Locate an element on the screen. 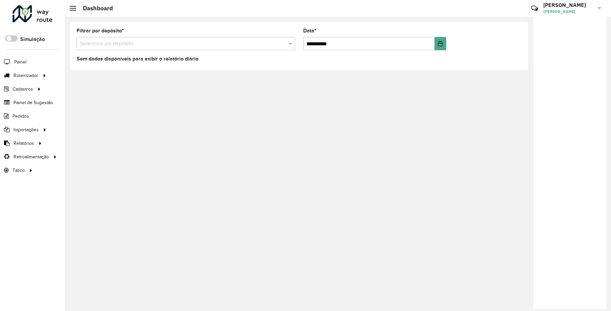  label: Sem dados disponíveis para exibir o relatório diário is located at coordinates (137, 59).